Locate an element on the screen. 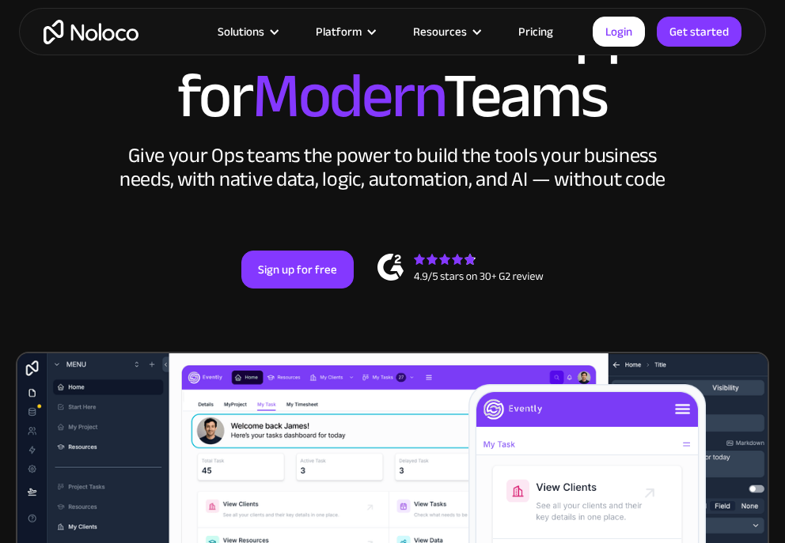 This screenshot has width=785, height=543. div: Give your Ops teams the power to build the tools your business needs, with native data, logic, au... is located at coordinates (392, 168).